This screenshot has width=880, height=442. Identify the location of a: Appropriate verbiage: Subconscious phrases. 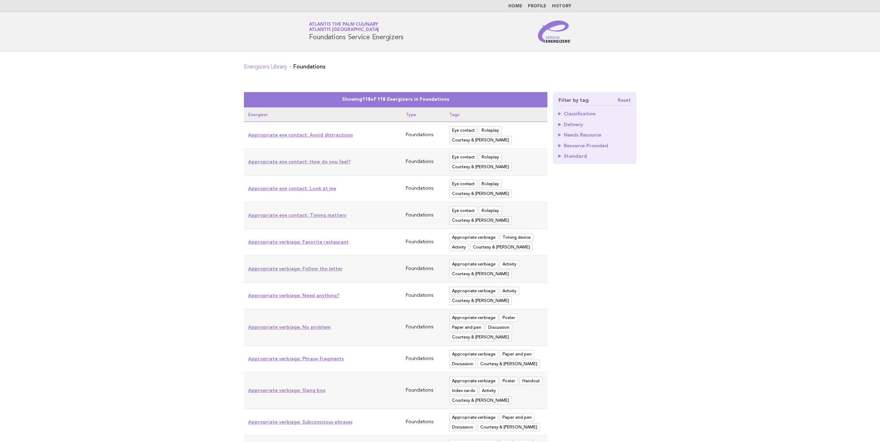
(300, 422).